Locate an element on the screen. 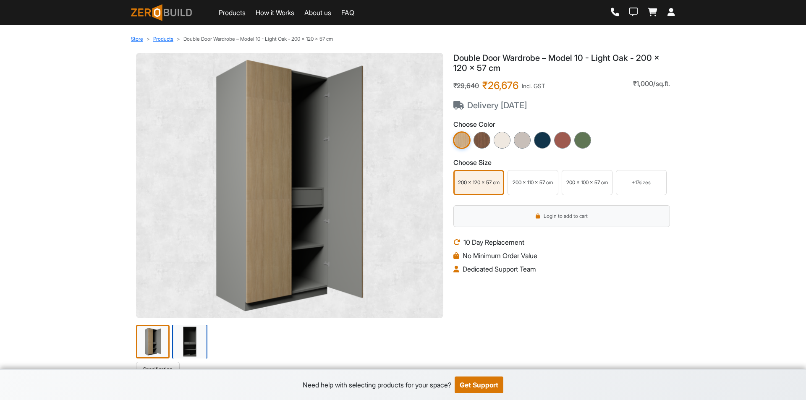 Image resolution: width=806 pixels, height=400 pixels. div: Sandstone is located at coordinates (522, 140).